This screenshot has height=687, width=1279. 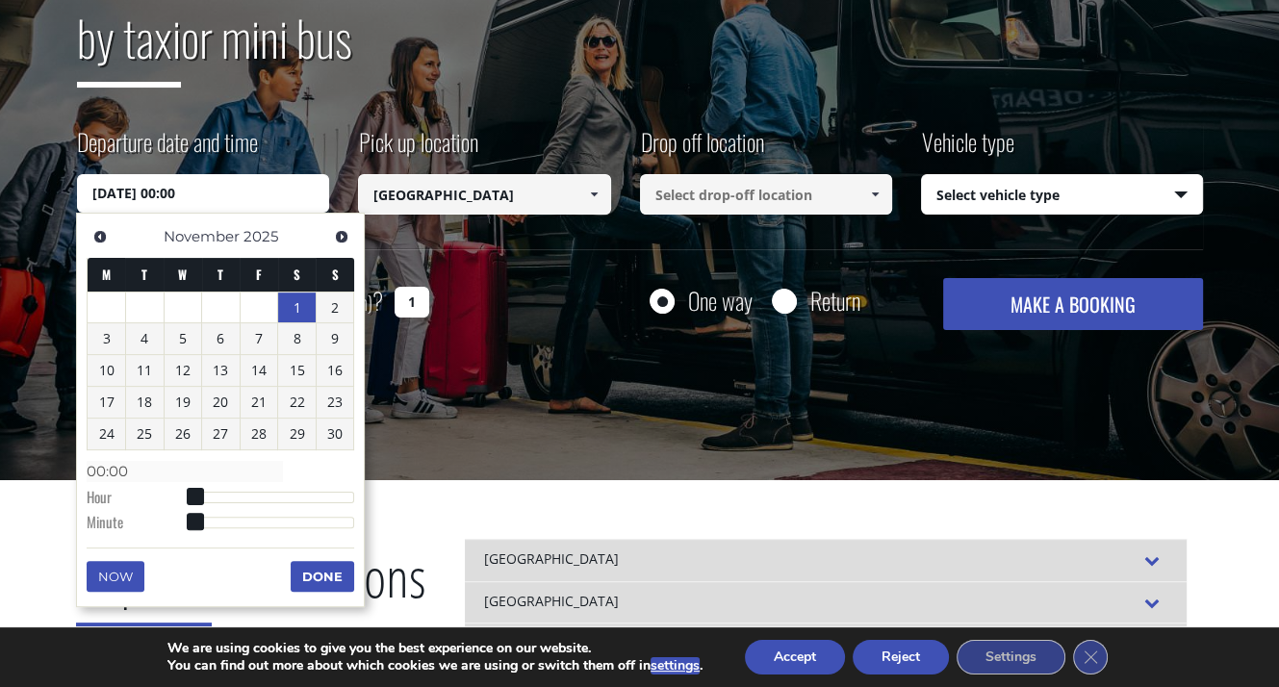 I want to click on a: 18, so click(x=144, y=402).